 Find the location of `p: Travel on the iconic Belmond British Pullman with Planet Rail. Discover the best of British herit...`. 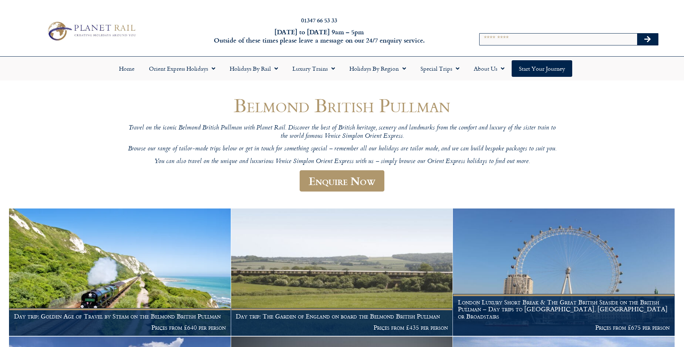

p: Travel on the iconic Belmond British Pullman with Planet Rail. Discover the best of British herit... is located at coordinates (342, 132).